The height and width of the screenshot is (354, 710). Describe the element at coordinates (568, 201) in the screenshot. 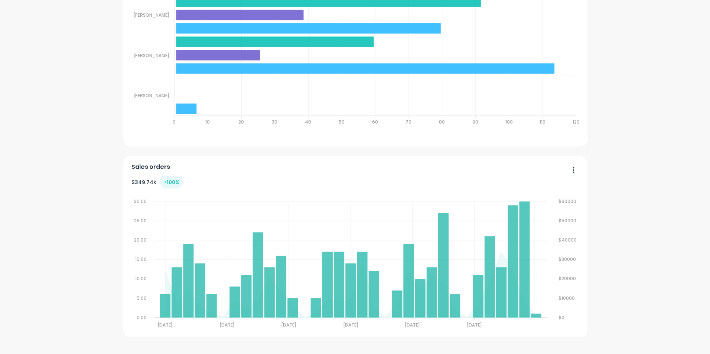

I see `tspan: $60000` at that location.